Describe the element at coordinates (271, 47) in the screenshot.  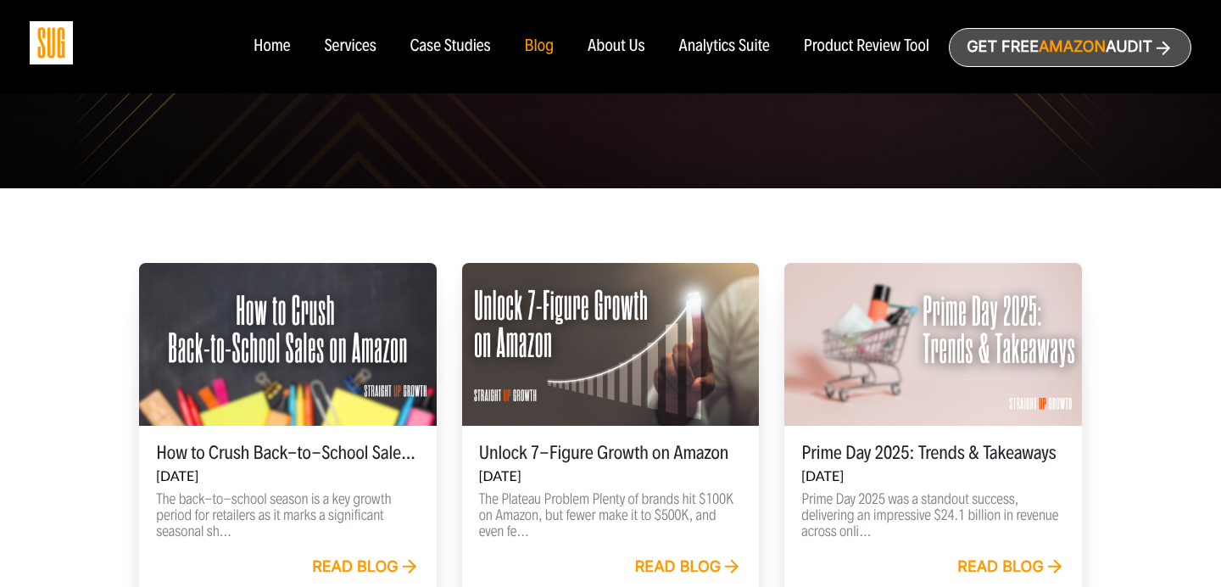
I see `a: Home` at that location.